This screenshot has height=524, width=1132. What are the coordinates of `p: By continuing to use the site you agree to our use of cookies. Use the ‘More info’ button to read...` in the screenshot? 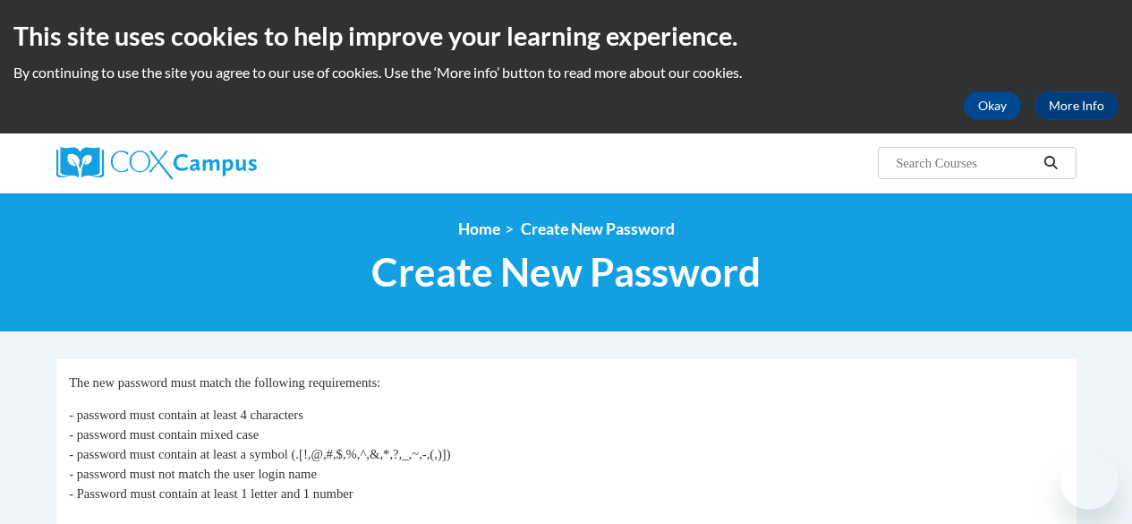 It's located at (566, 73).